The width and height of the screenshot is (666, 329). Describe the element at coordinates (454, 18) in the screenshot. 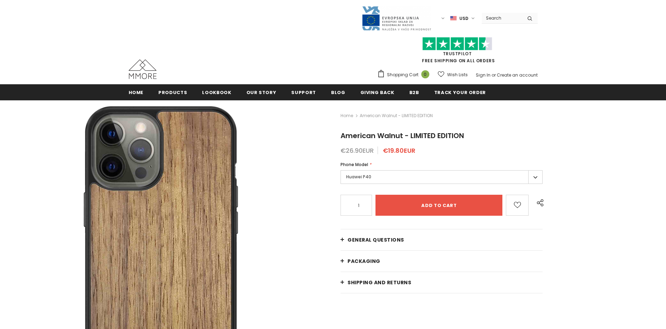

I see `img: USD` at that location.